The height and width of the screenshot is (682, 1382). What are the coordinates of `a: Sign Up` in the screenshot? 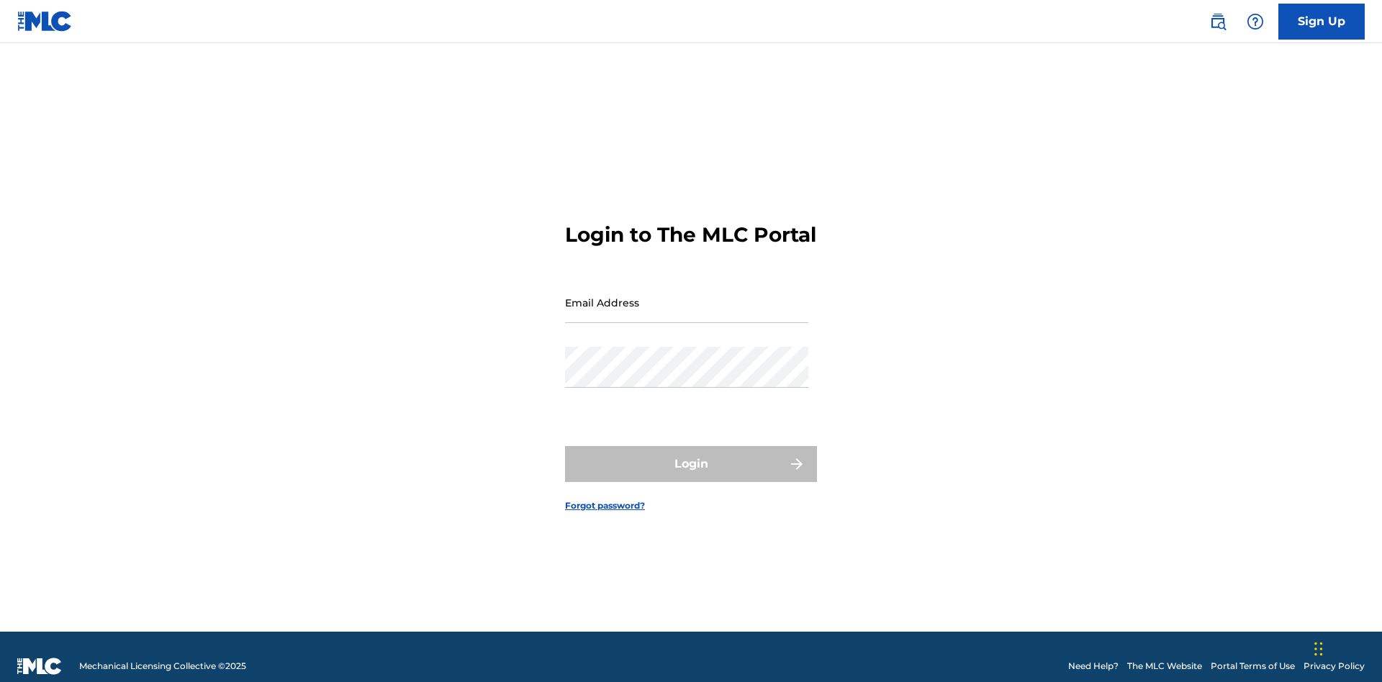 It's located at (1321, 22).